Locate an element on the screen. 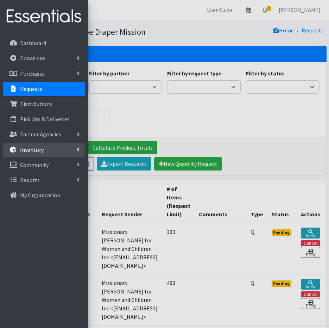 The width and height of the screenshot is (329, 328). a: Distributions is located at coordinates (44, 104).